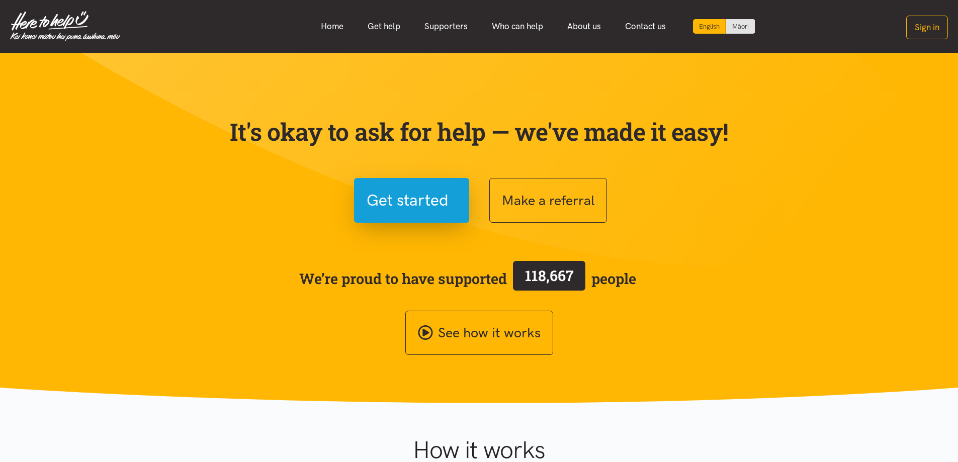  What do you see at coordinates (549, 279) in the screenshot?
I see `a: 118,667` at bounding box center [549, 279].